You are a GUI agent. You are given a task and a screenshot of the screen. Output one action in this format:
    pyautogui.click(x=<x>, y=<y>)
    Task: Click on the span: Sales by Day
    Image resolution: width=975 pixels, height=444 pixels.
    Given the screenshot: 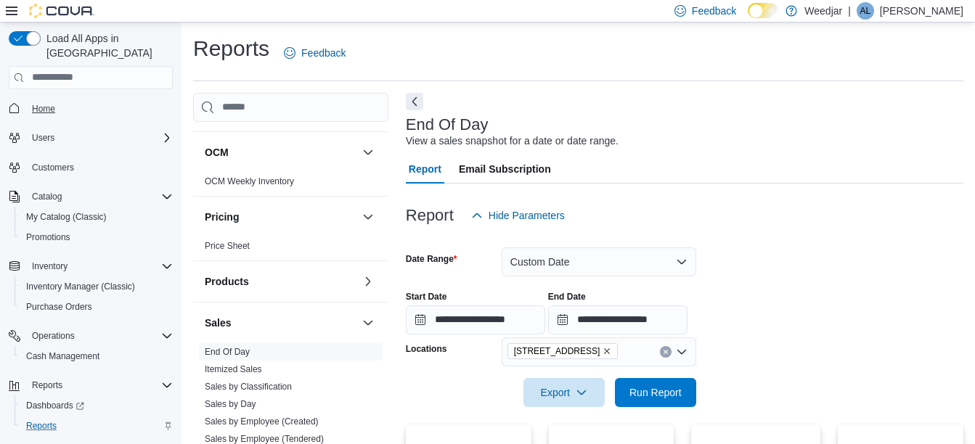 What is the action you would take?
    pyautogui.click(x=230, y=405)
    